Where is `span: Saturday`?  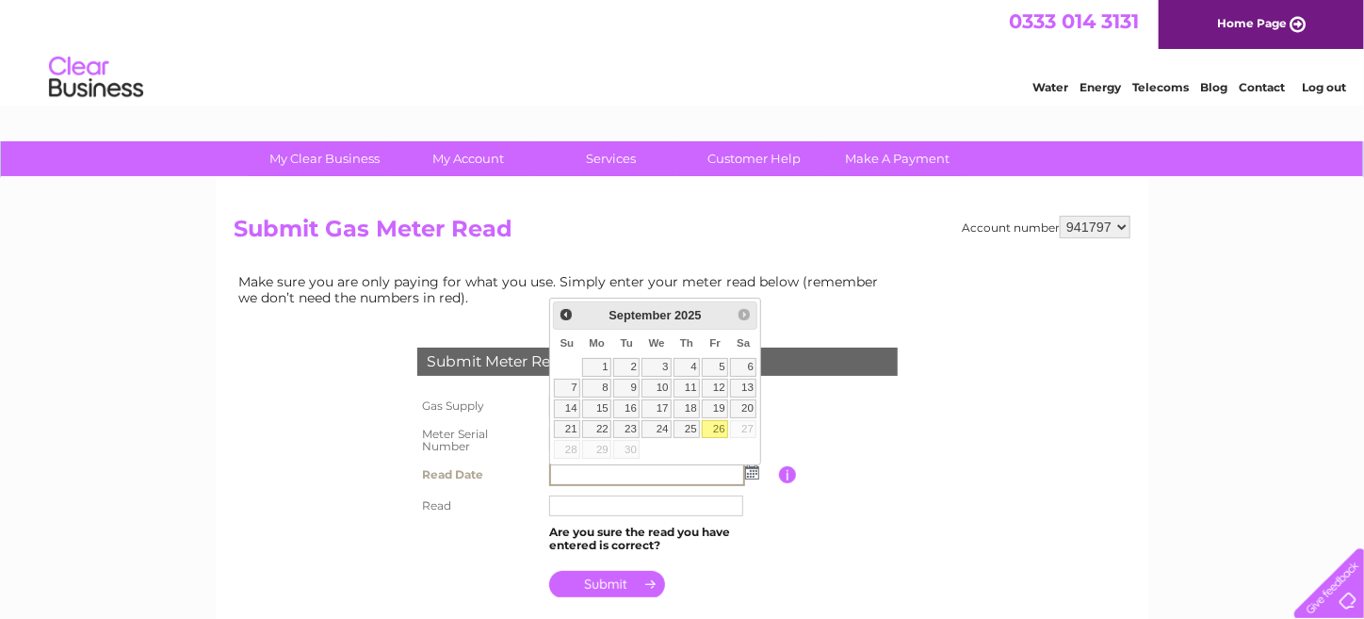 span: Saturday is located at coordinates (743, 343).